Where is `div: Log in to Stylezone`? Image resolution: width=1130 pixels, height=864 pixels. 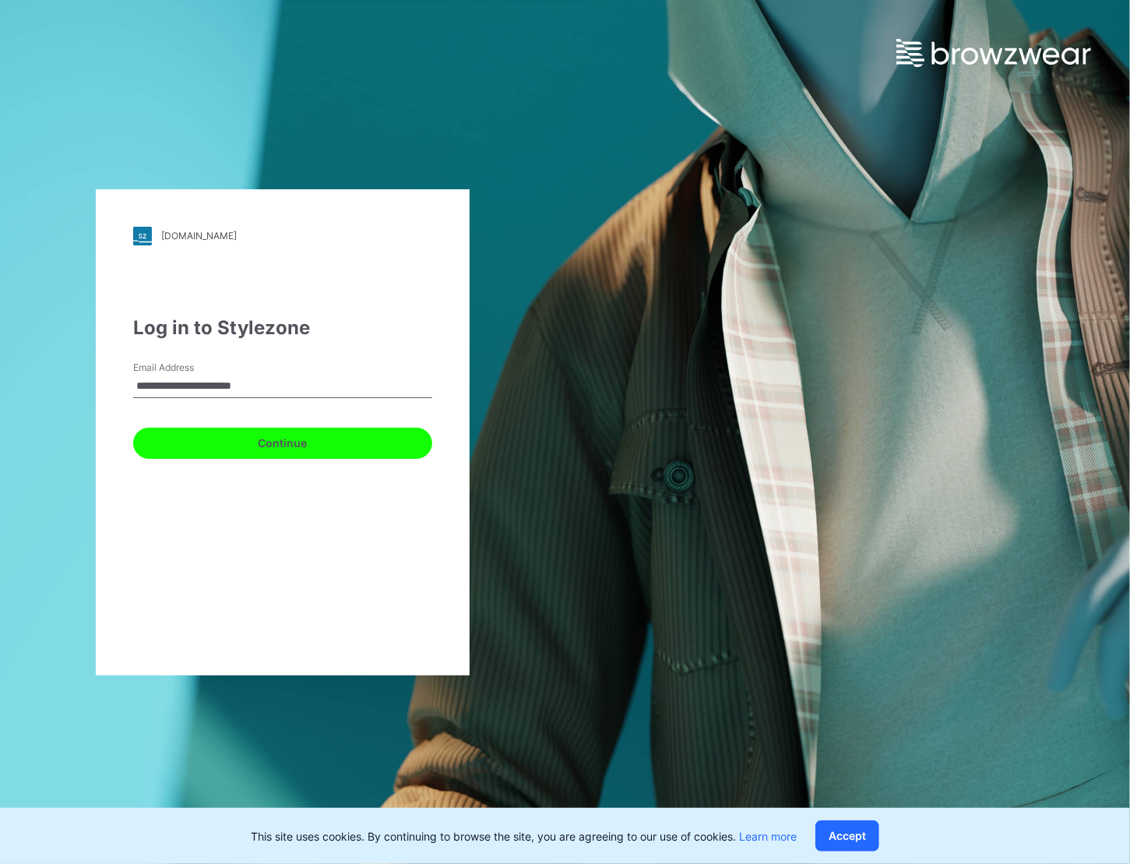 div: Log in to Stylezone is located at coordinates (283, 328).